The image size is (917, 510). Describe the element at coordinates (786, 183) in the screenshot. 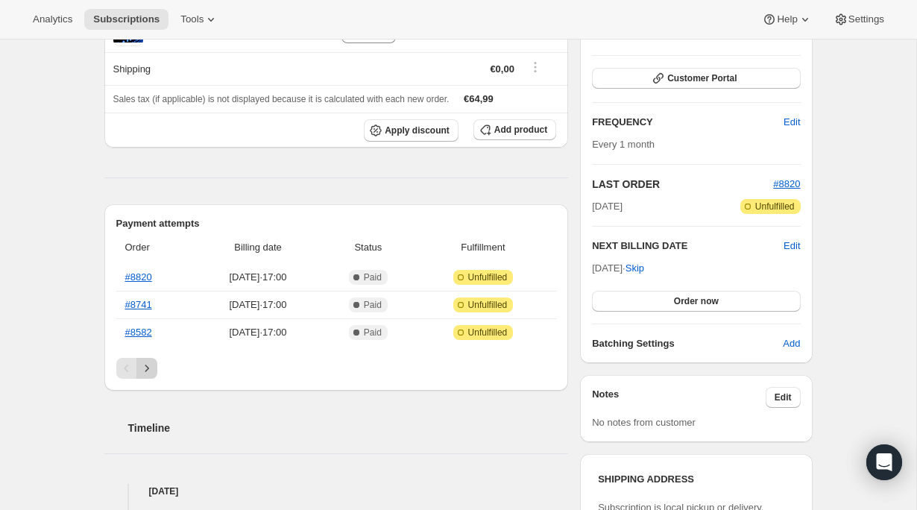

I see `span: #8820` at that location.